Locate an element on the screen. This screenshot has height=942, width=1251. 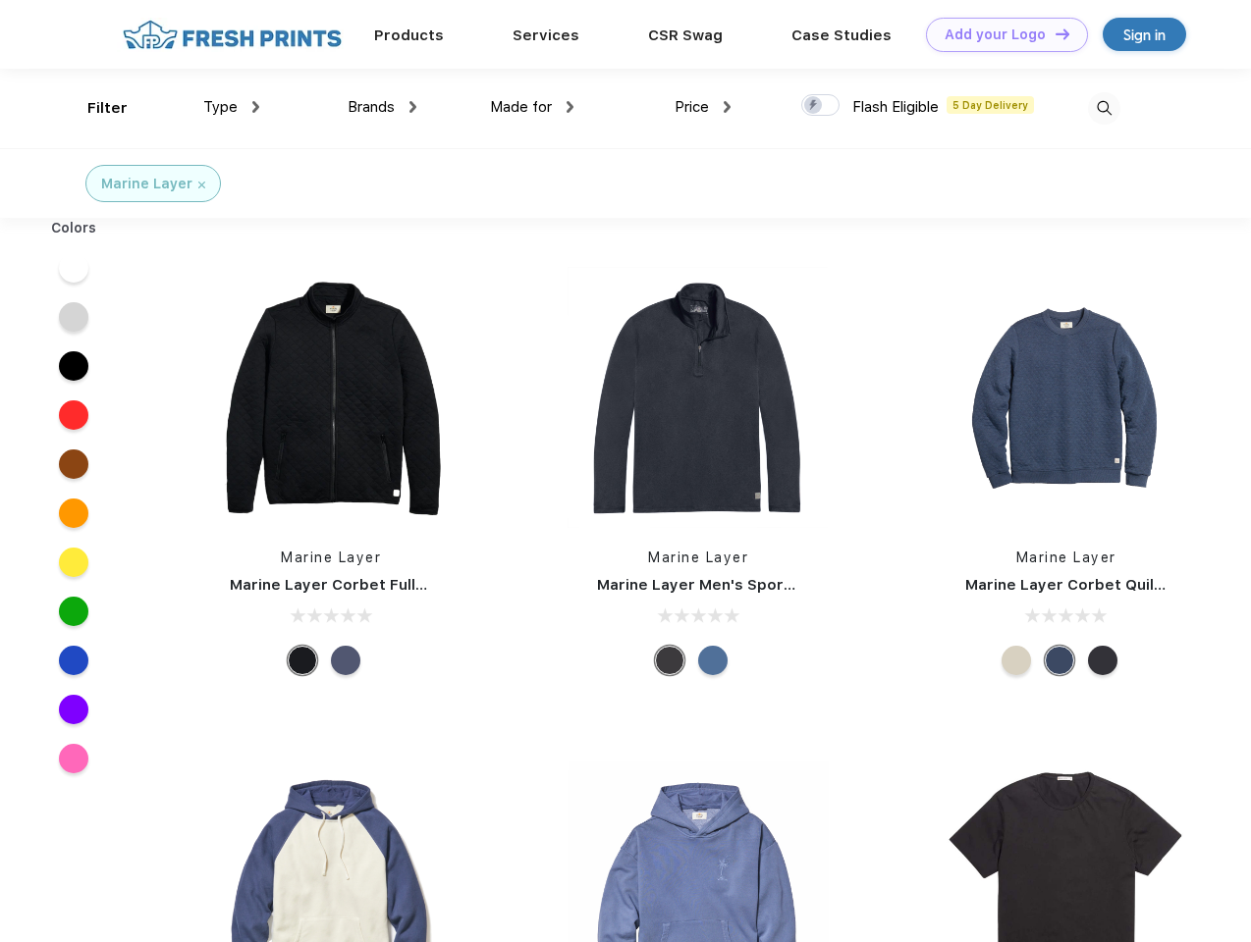
span: Brands is located at coordinates (371, 107).